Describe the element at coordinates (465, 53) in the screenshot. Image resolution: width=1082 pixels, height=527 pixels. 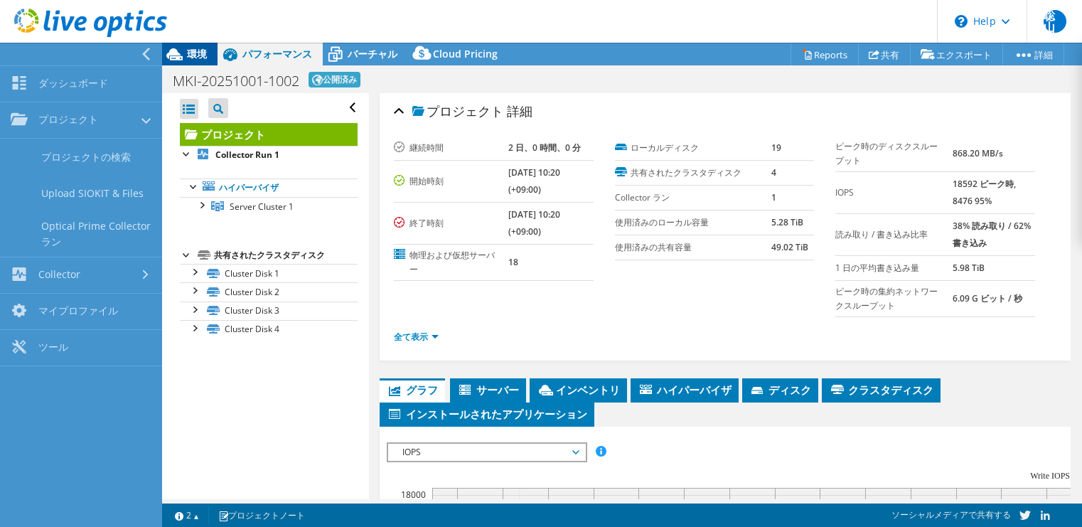
I see `span: Cloud Pricing` at that location.